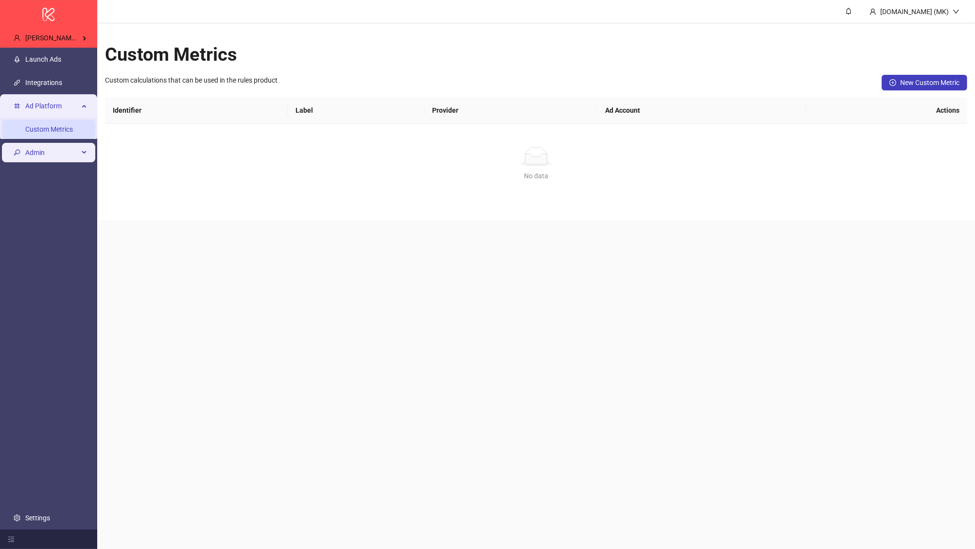  I want to click on th: Ad Account, so click(702, 110).